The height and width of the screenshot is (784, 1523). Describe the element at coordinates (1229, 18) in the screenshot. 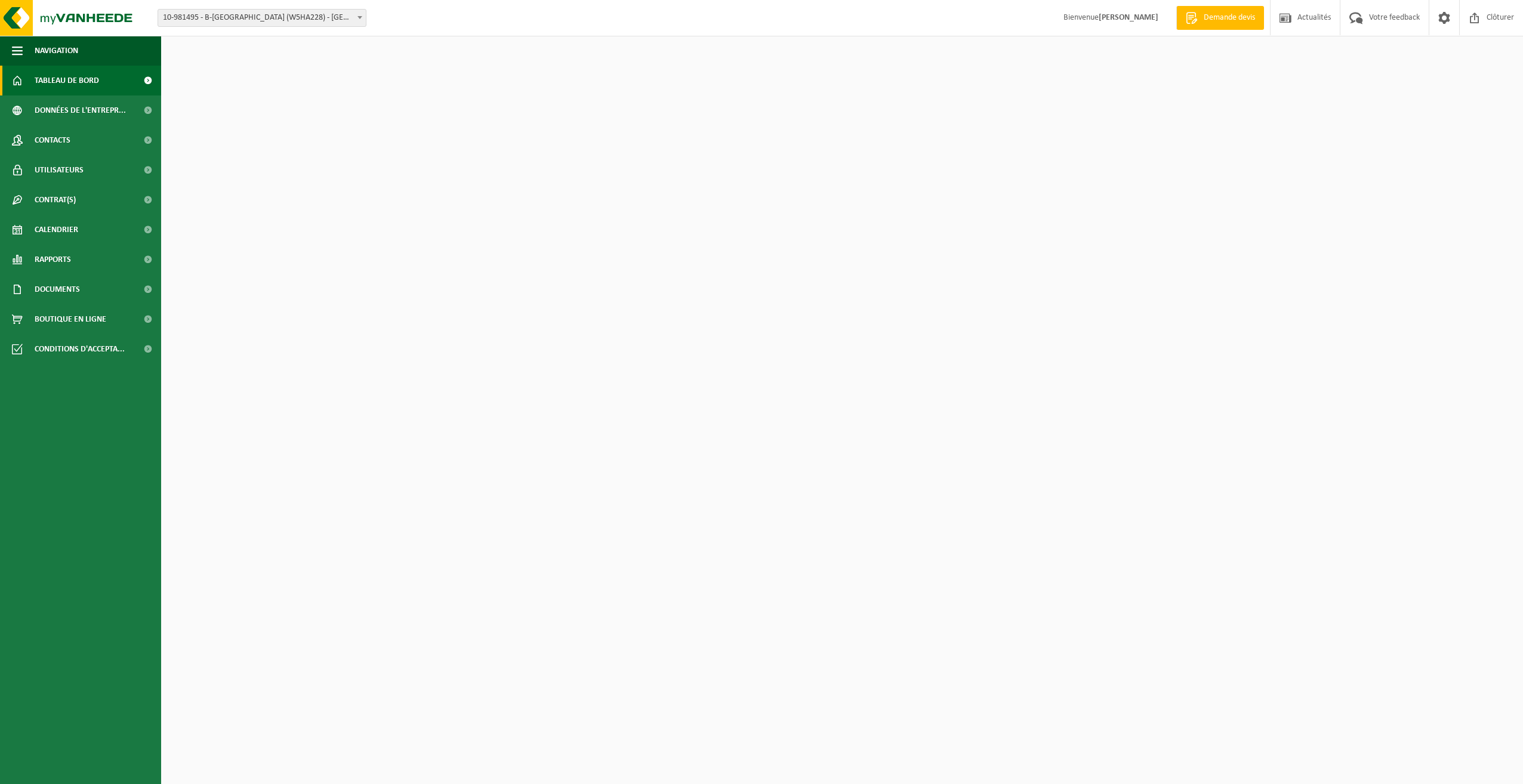

I see `span: Demande devis` at that location.